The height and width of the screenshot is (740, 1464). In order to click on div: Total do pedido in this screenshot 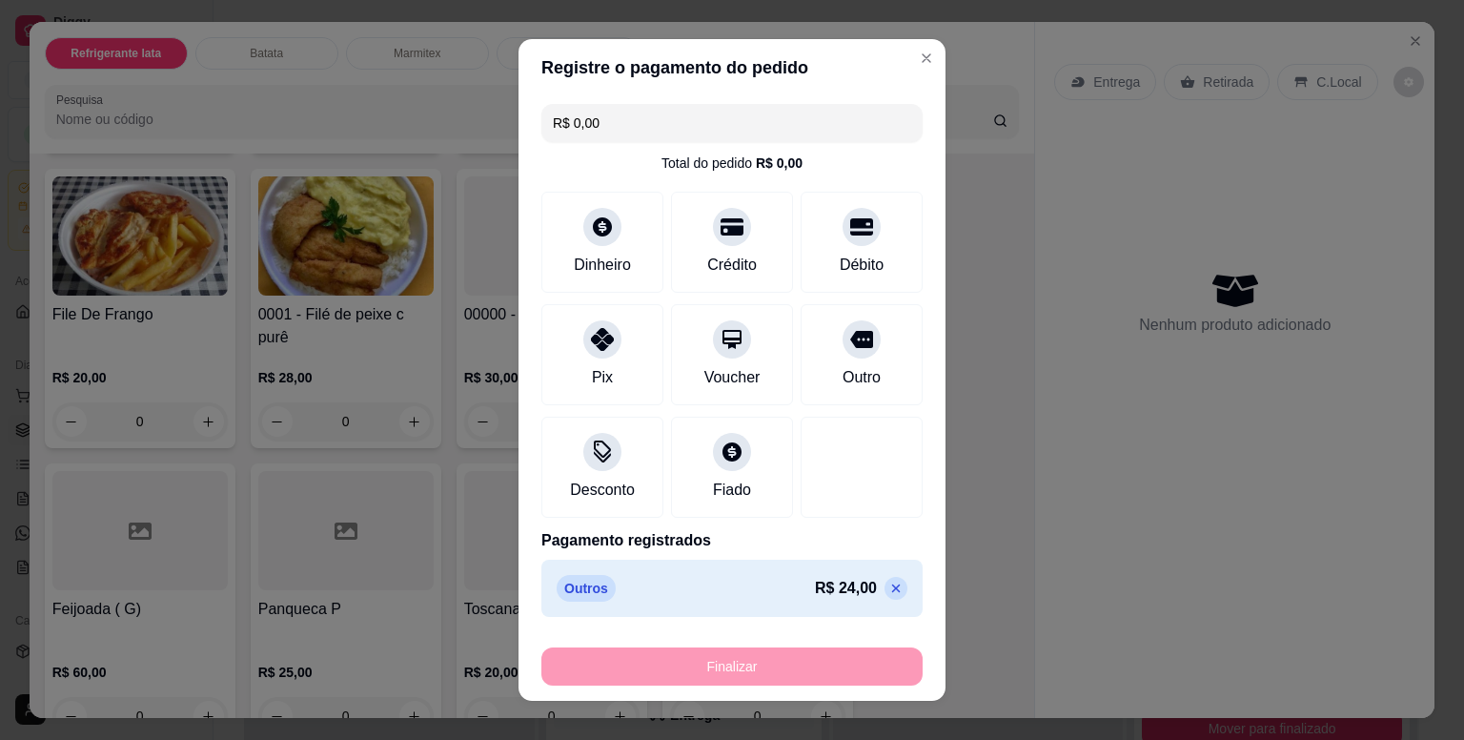, I will do `click(732, 163)`.